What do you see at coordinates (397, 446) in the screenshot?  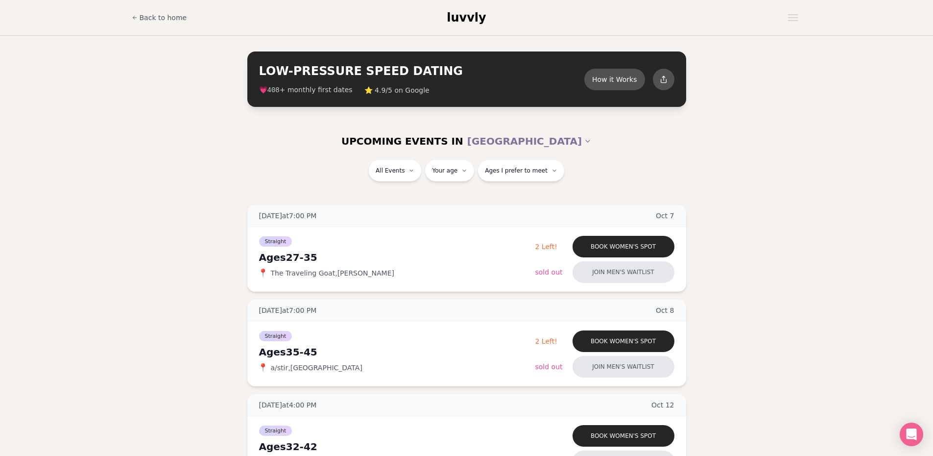 I see `div: Ages 32-42` at bounding box center [397, 446].